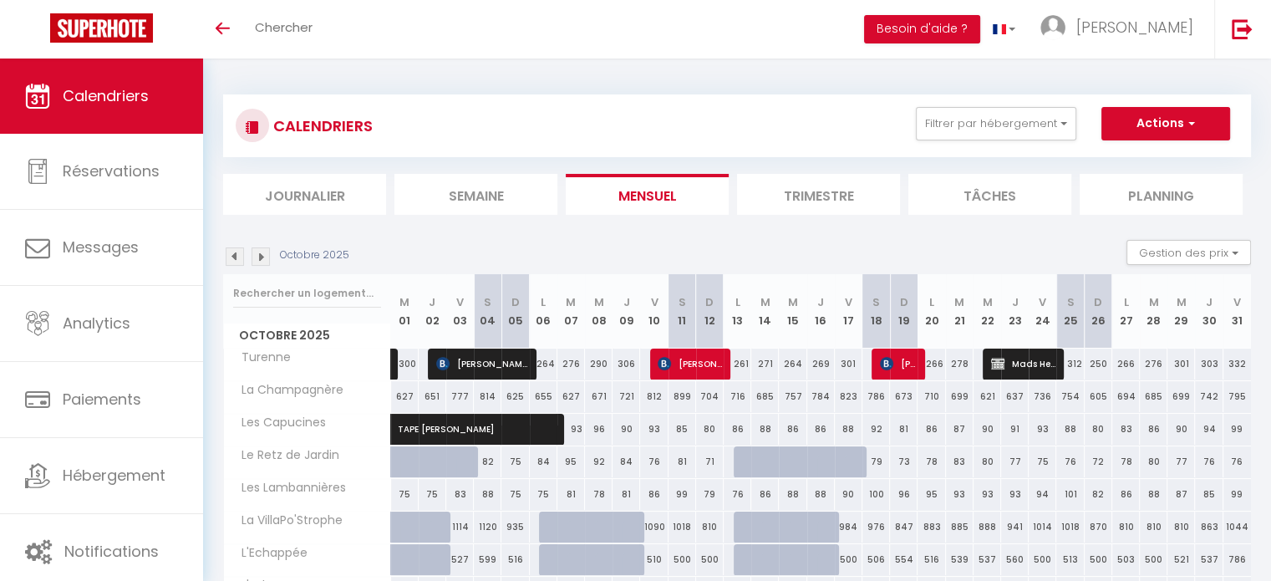 The height and width of the screenshot is (581, 1271). Describe the element at coordinates (996, 124) in the screenshot. I see `button: Filtrer par hébergement` at that location.